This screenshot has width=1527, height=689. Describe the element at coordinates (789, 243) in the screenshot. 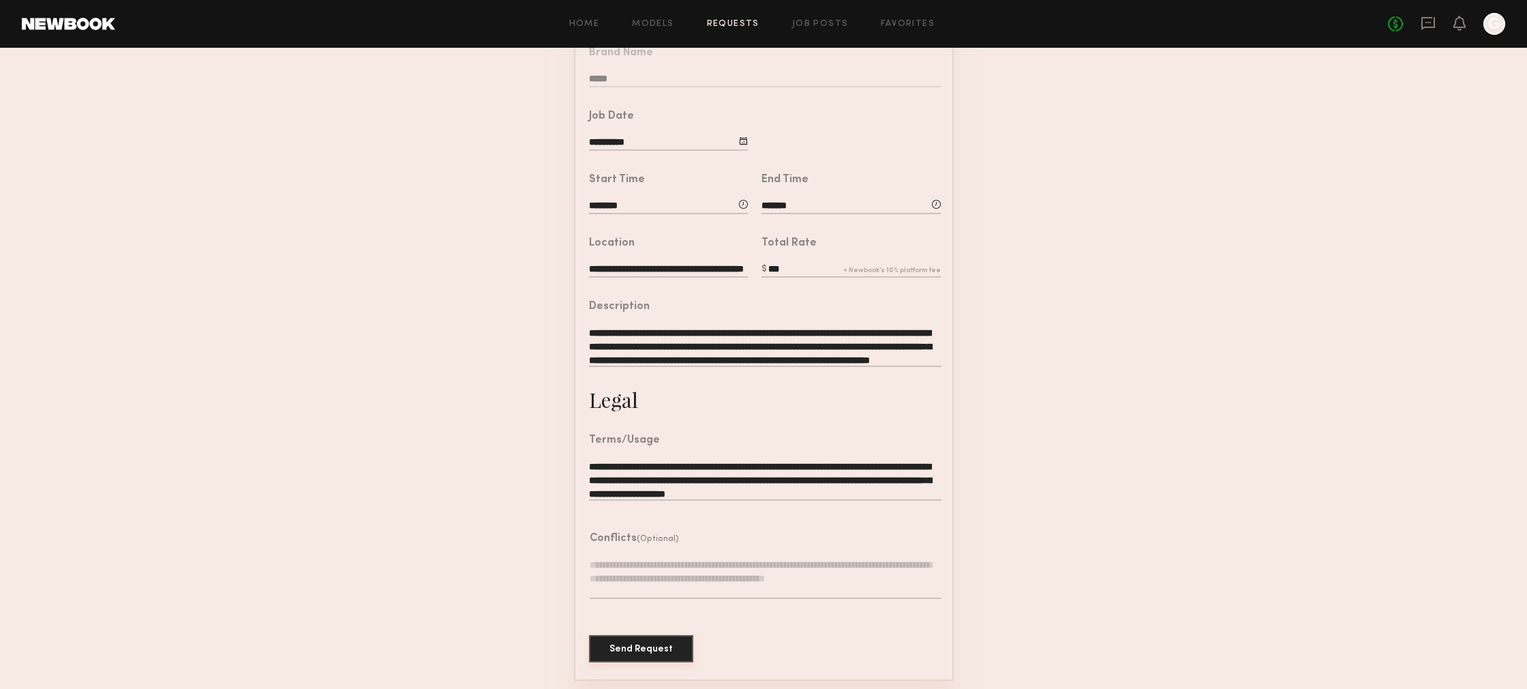

I see `div: Total Rate` at that location.